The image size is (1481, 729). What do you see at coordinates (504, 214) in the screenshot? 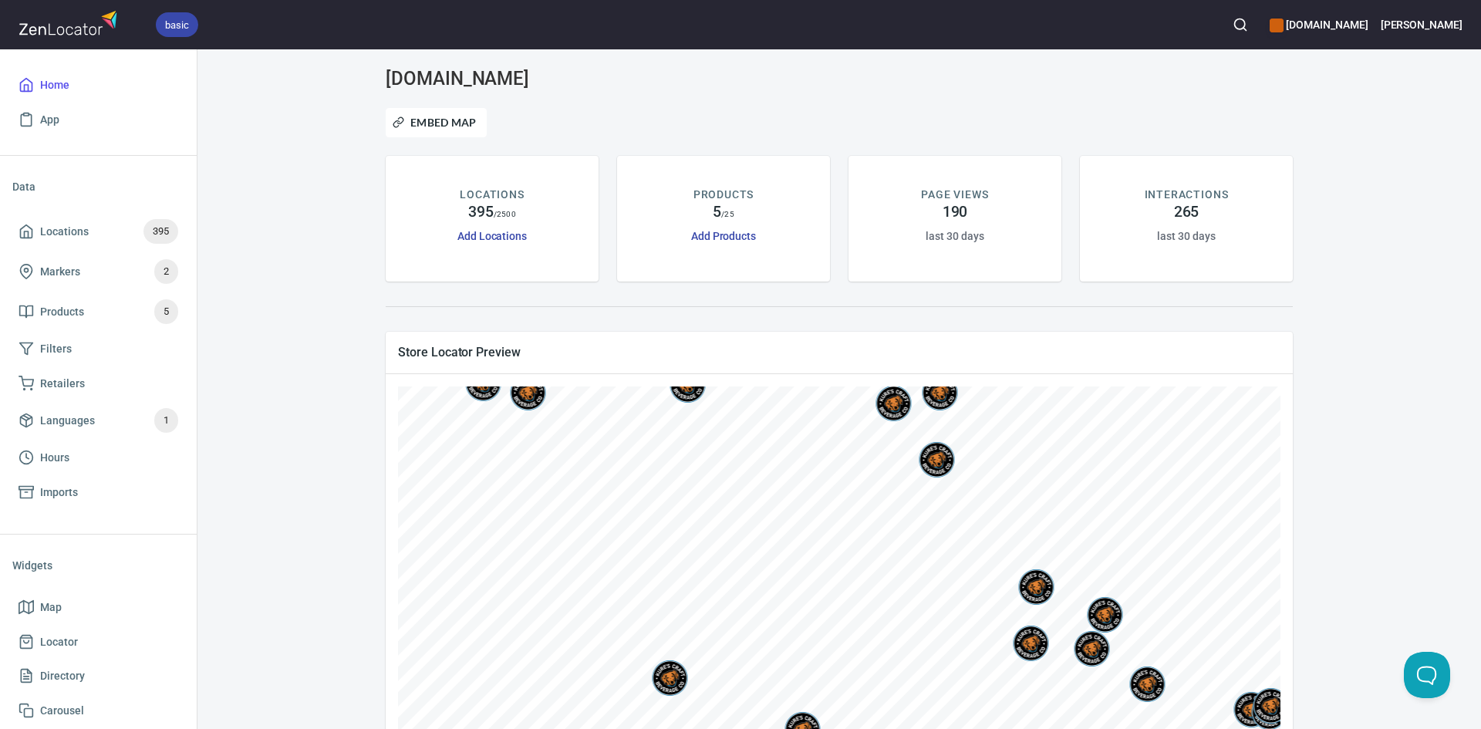
I see `p: / 2500` at bounding box center [504, 214].